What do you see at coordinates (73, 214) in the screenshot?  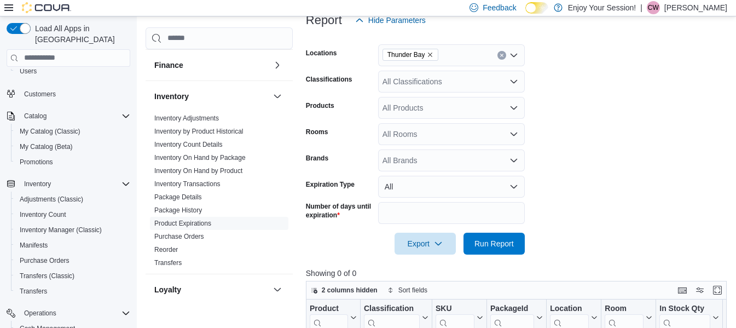 I see `button: Inventory Count` at bounding box center [73, 214].